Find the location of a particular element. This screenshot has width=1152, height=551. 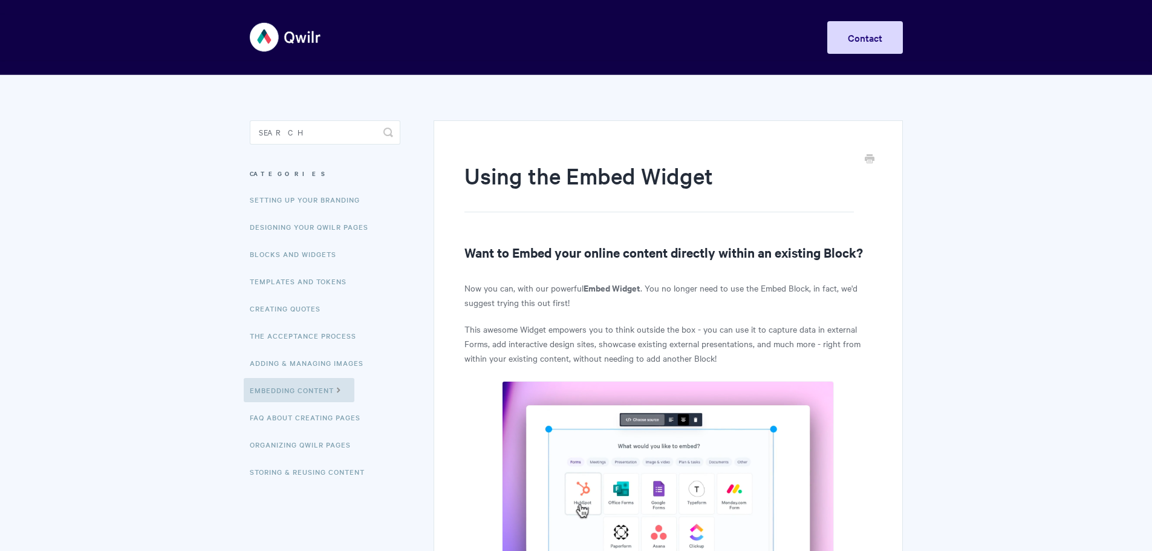

a: Templates and Tokens is located at coordinates (302, 281).